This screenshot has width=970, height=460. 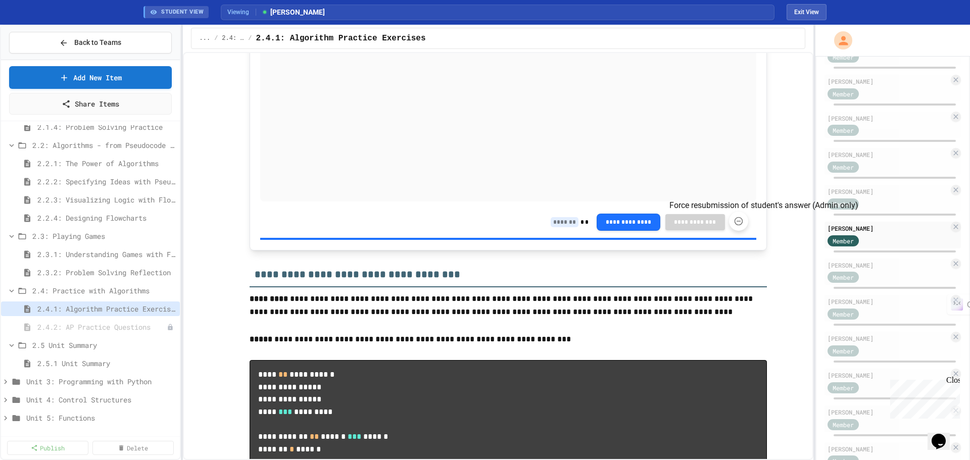 I want to click on span: 2.3.1: Understanding Games with Flowcharts, so click(x=107, y=254).